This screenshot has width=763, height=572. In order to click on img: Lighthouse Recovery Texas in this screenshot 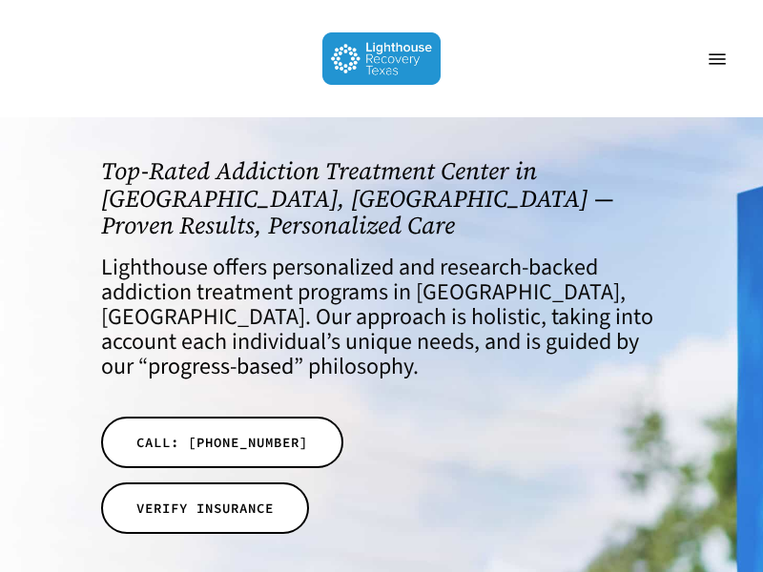, I will do `click(381, 58)`.